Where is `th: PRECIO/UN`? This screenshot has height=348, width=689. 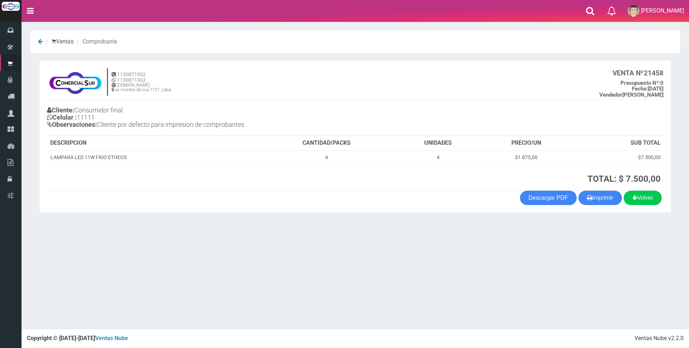 th: PRECIO/UN is located at coordinates (526, 143).